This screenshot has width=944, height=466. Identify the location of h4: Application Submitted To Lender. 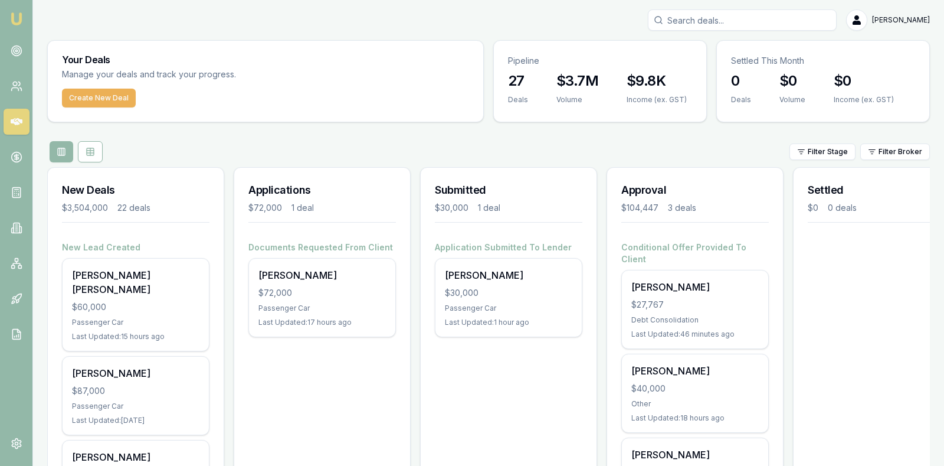
(509, 247).